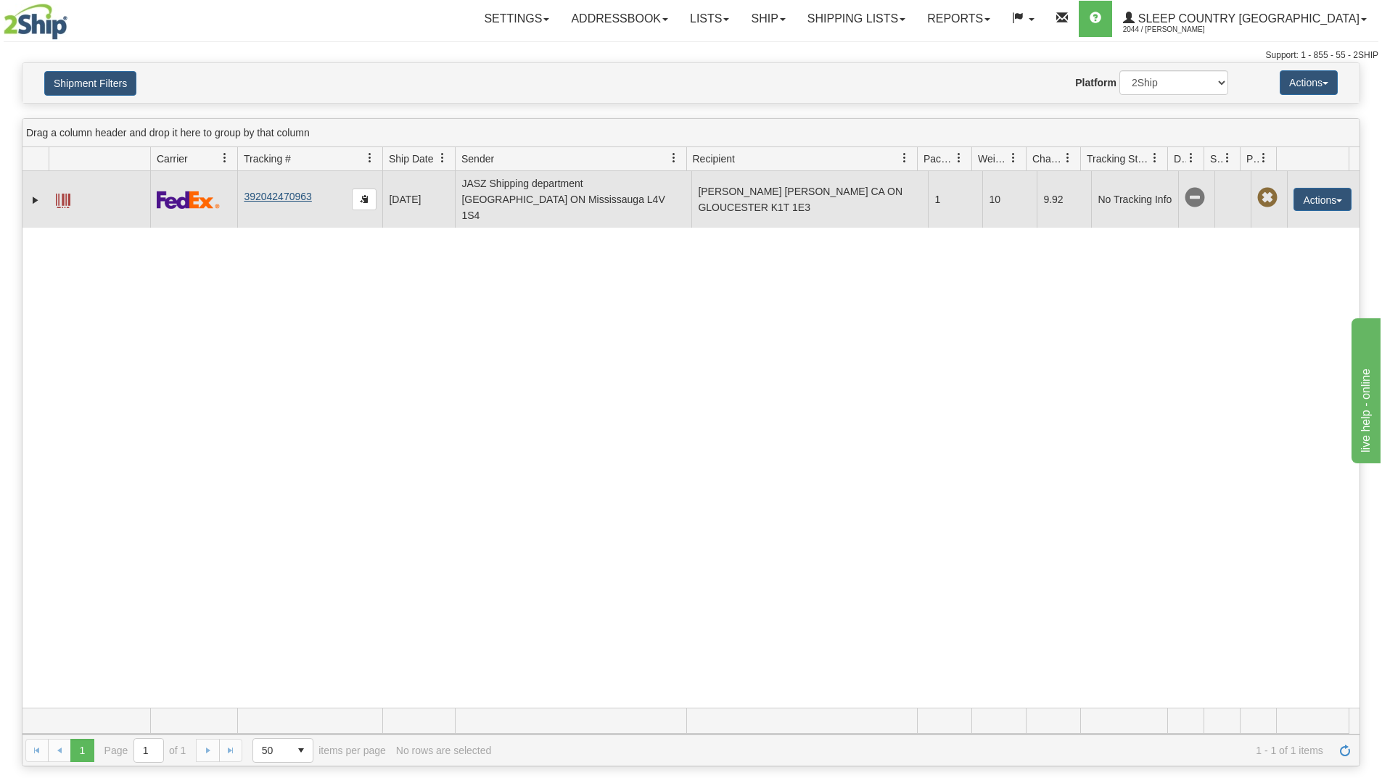  What do you see at coordinates (993, 159) in the screenshot?
I see `span: Weight` at bounding box center [993, 159].